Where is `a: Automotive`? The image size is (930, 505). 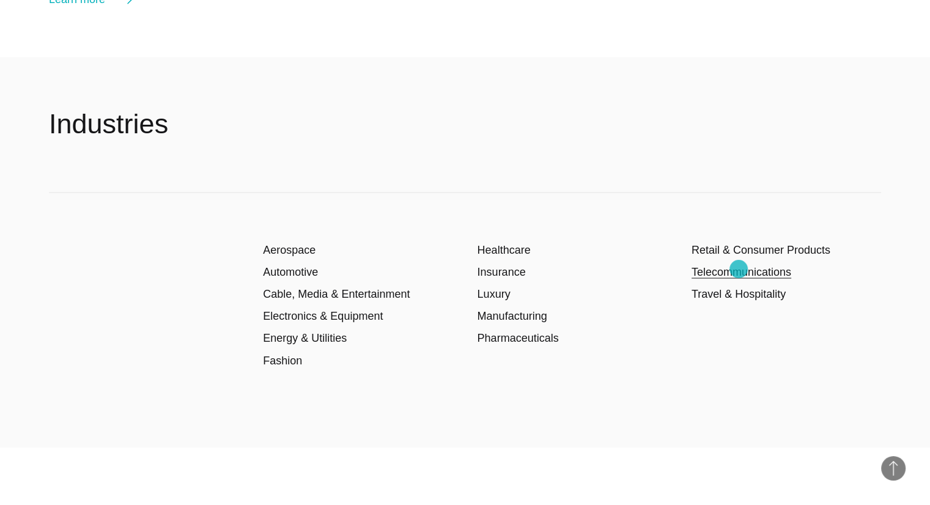
a: Automotive is located at coordinates (290, 272).